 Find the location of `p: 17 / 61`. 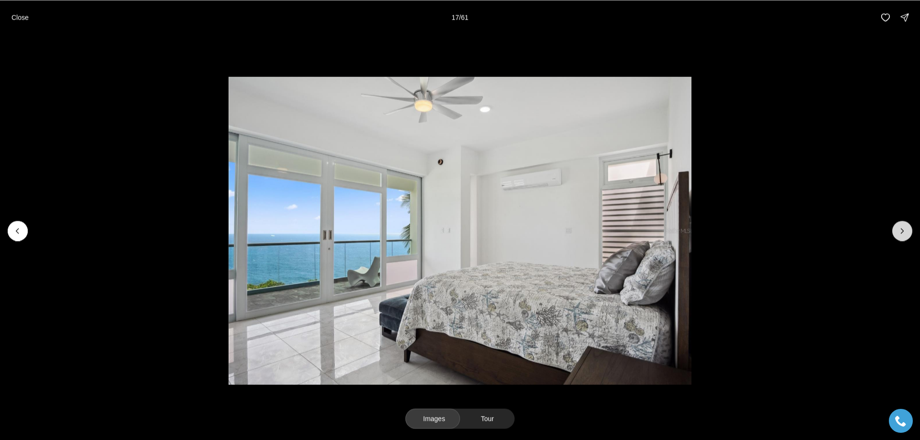

p: 17 / 61 is located at coordinates (460, 17).